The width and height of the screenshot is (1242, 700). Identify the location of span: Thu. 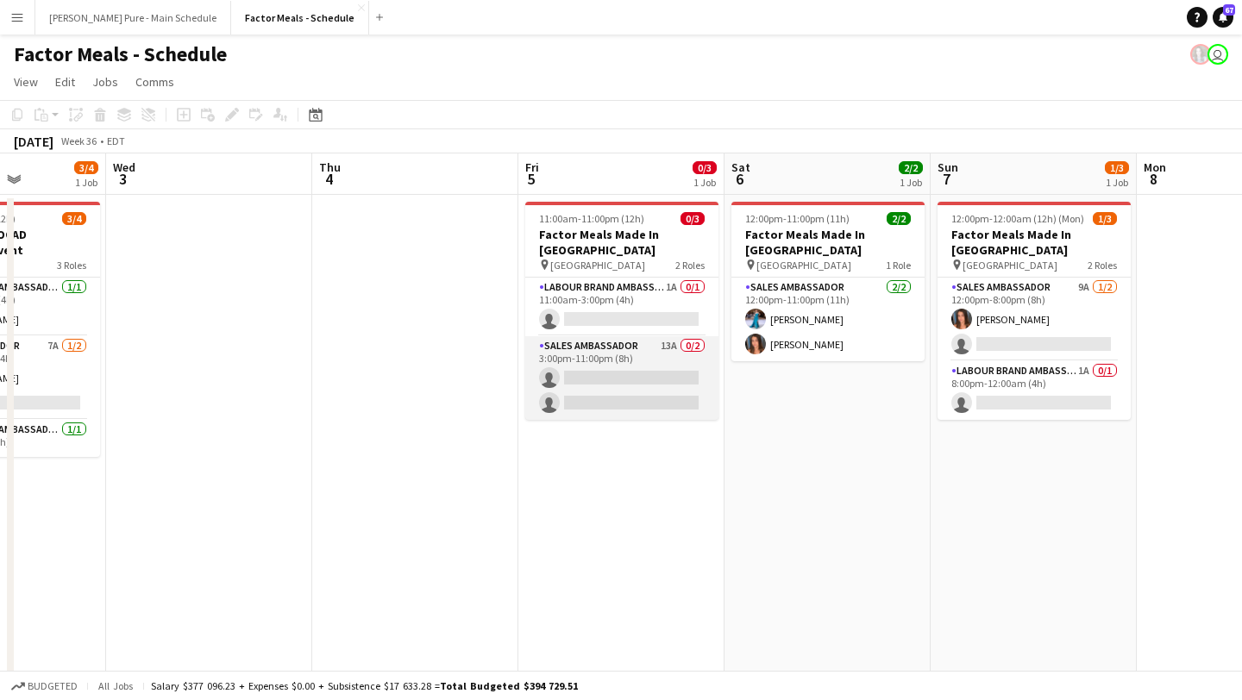
(329, 167).